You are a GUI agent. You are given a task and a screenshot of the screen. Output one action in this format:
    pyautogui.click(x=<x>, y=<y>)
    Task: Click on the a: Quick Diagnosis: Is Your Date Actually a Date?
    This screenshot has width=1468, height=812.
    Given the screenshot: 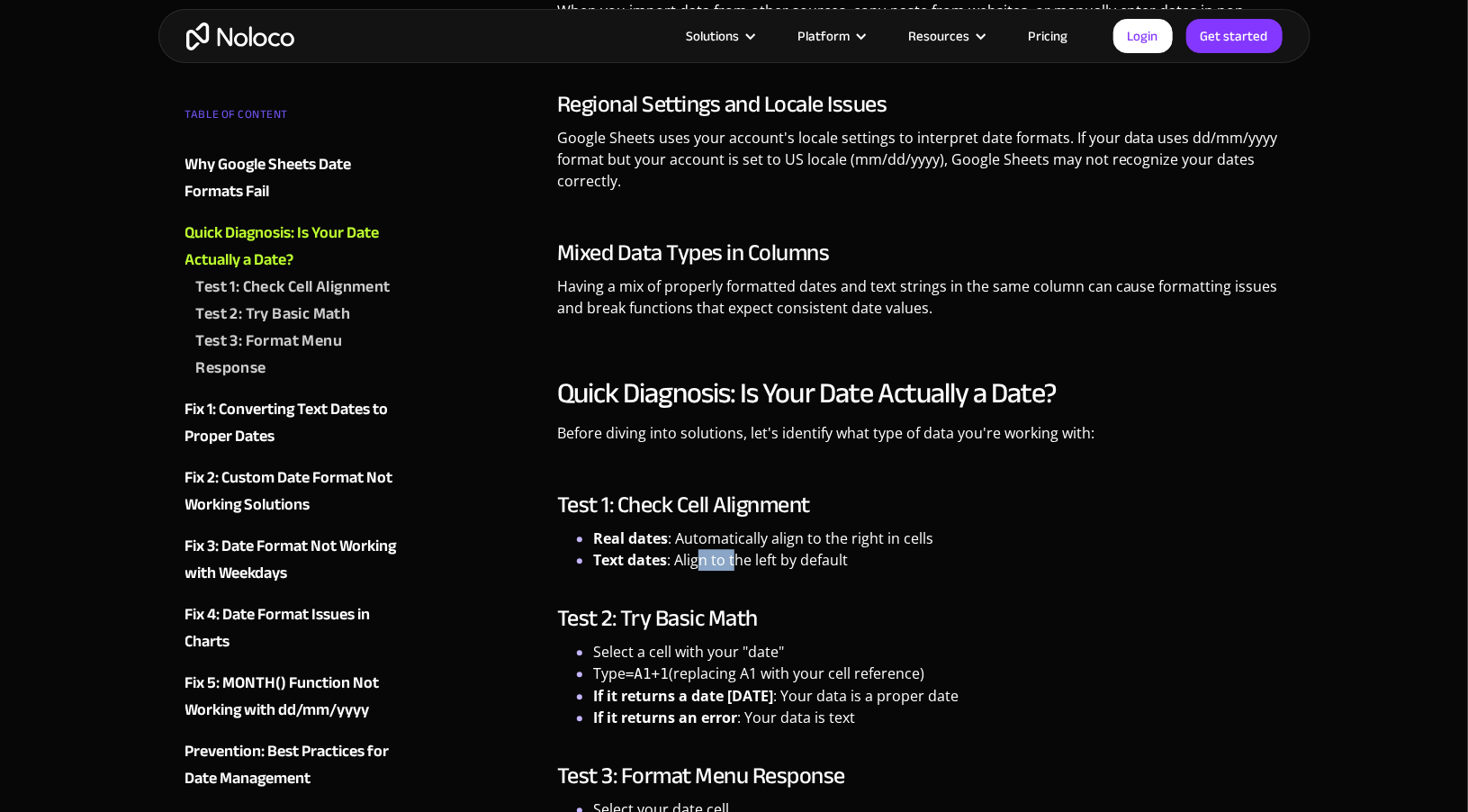 What is the action you would take?
    pyautogui.click(x=294, y=247)
    